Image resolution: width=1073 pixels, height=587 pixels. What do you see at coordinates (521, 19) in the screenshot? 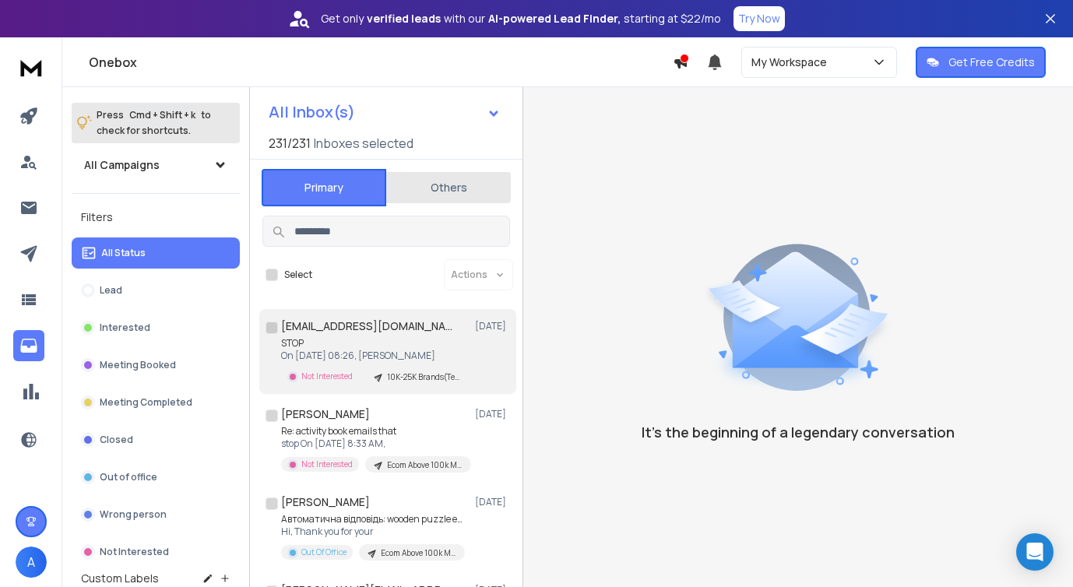
I see `p: Get only with our starting at $22/mo` at bounding box center [521, 19].